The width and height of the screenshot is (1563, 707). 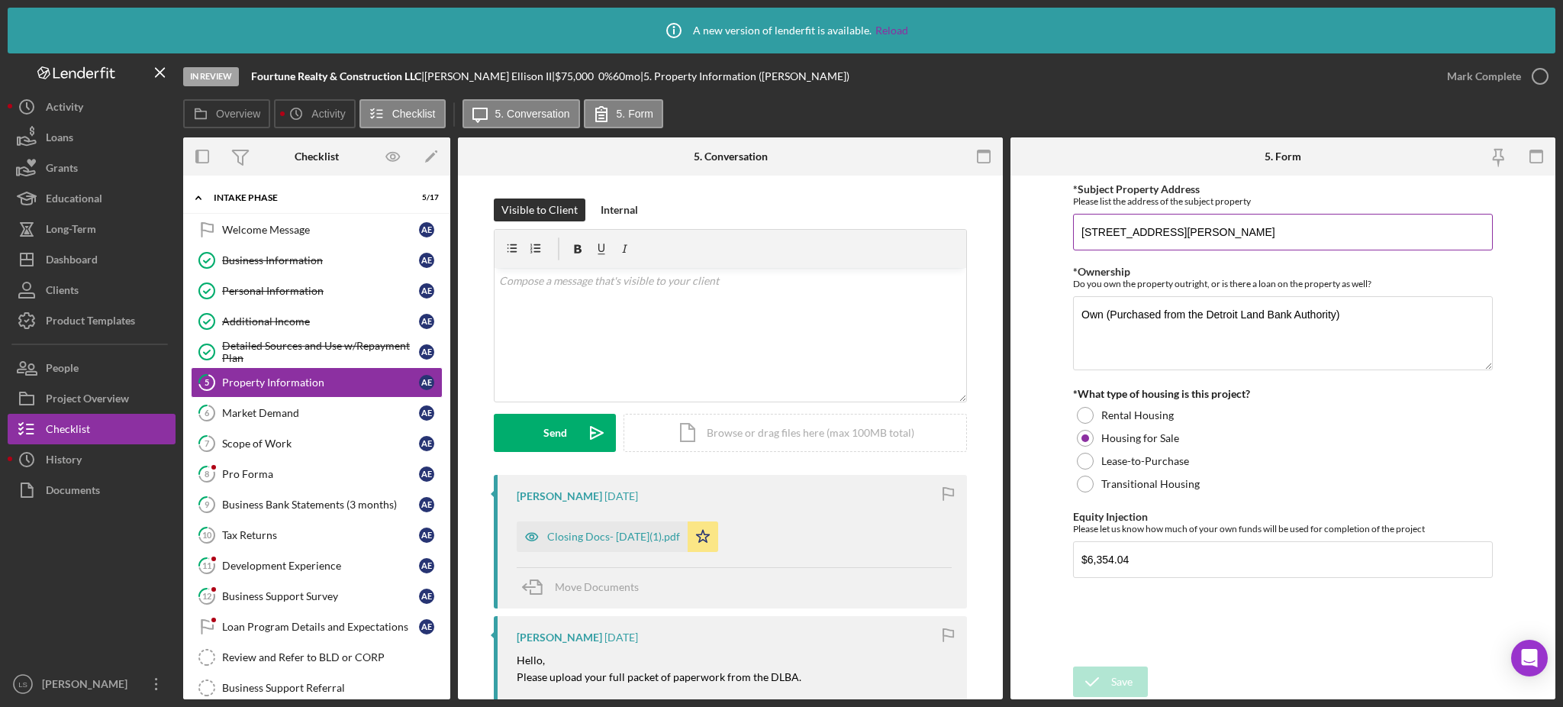 I want to click on label: 5. Form, so click(x=635, y=114).